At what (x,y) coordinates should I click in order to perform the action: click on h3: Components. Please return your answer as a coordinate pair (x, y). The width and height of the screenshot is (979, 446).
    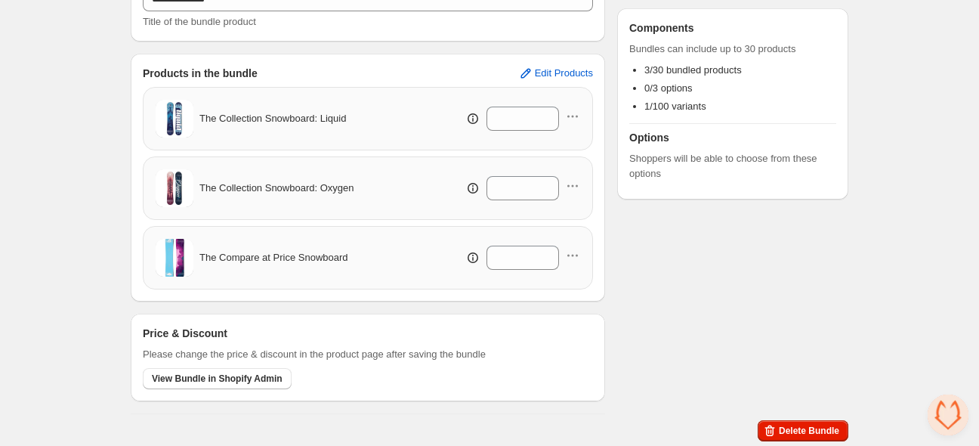
    Looking at the image, I should click on (662, 28).